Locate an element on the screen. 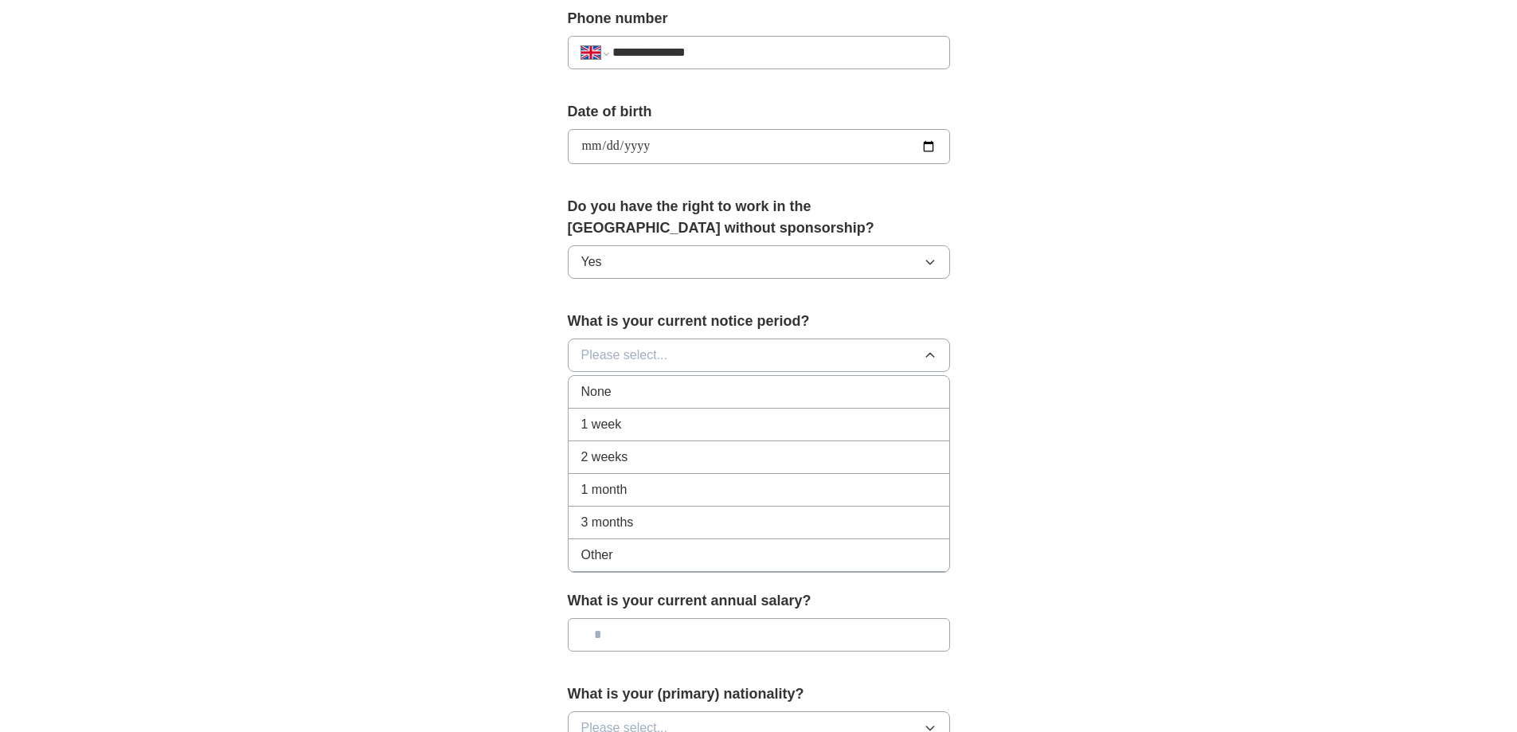 This screenshot has width=1517, height=732. label: What is your current notice period? is located at coordinates (759, 321).